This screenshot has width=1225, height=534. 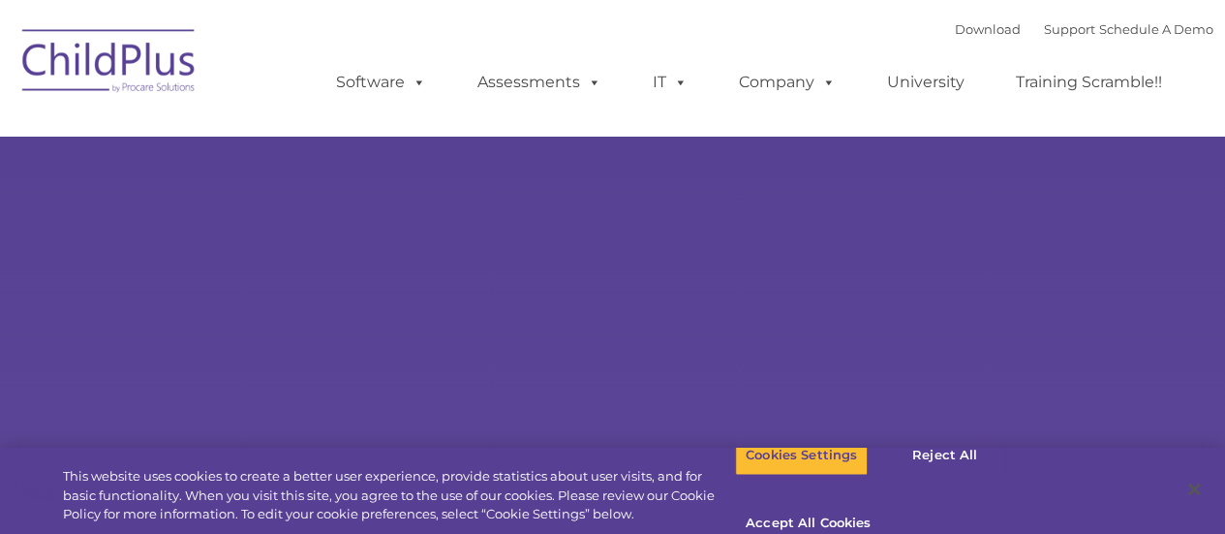 I want to click on button: Cookies Settings, so click(x=801, y=455).